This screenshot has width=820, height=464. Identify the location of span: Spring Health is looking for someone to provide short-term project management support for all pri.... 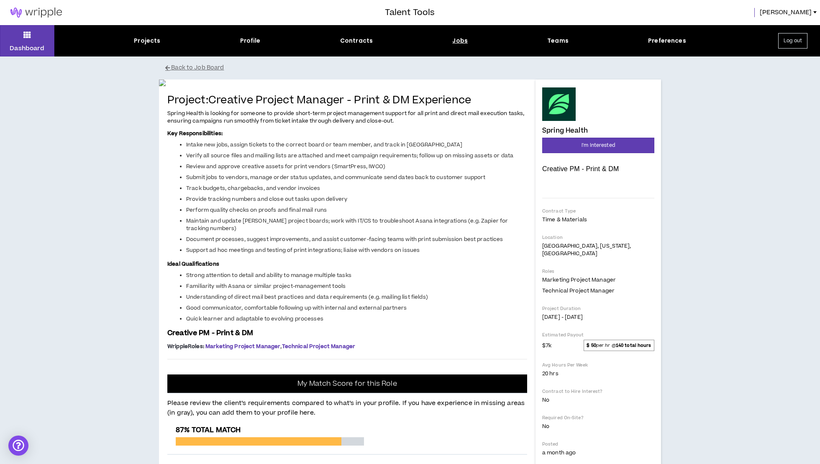
(346, 117).